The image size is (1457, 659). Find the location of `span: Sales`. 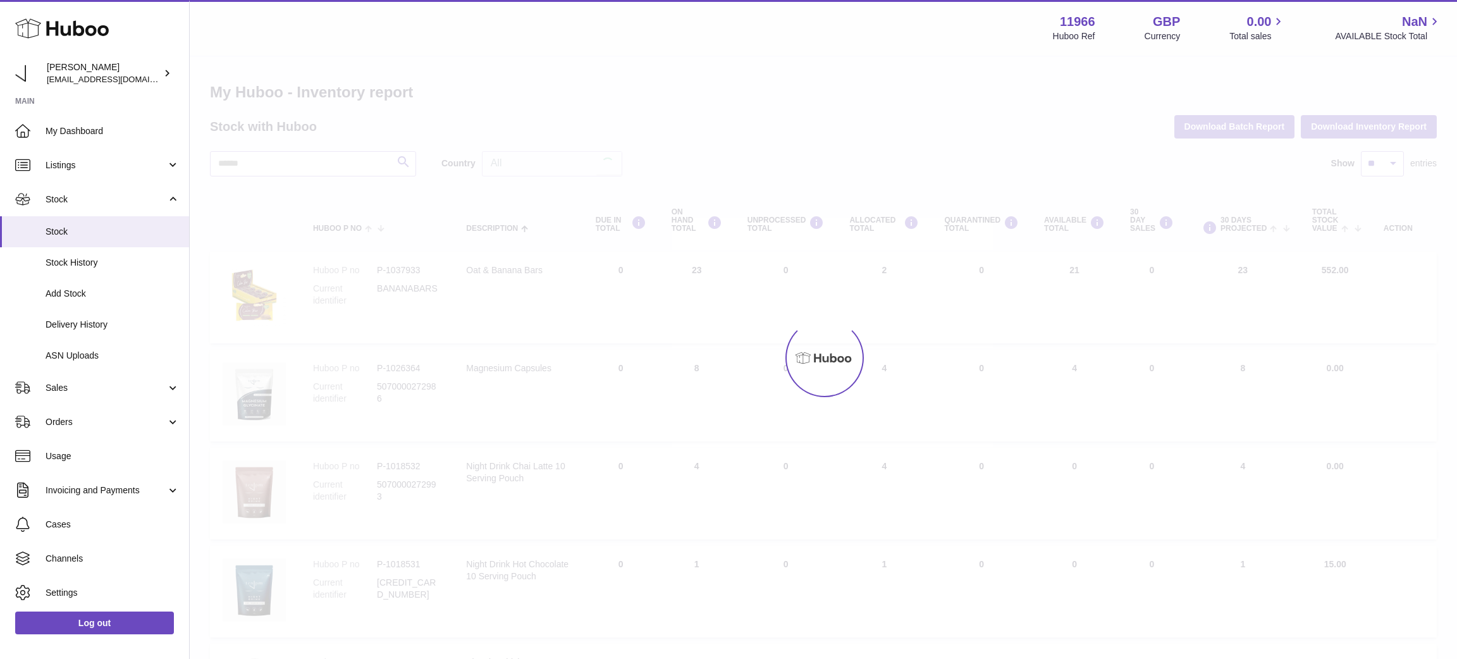

span: Sales is located at coordinates (106, 388).